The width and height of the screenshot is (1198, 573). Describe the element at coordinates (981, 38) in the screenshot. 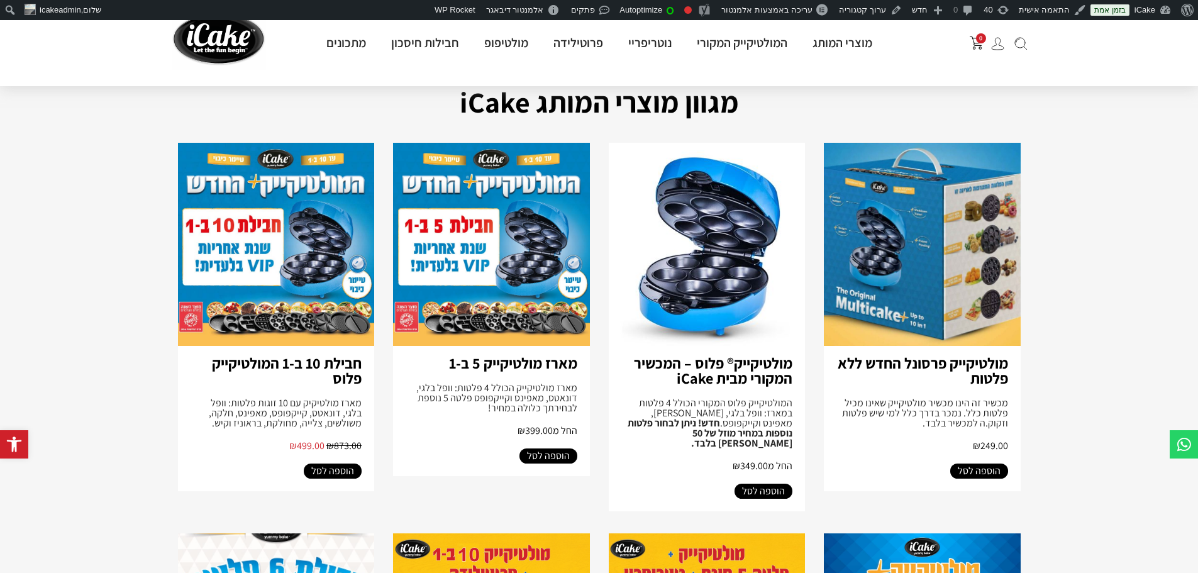

I see `span: 0` at that location.